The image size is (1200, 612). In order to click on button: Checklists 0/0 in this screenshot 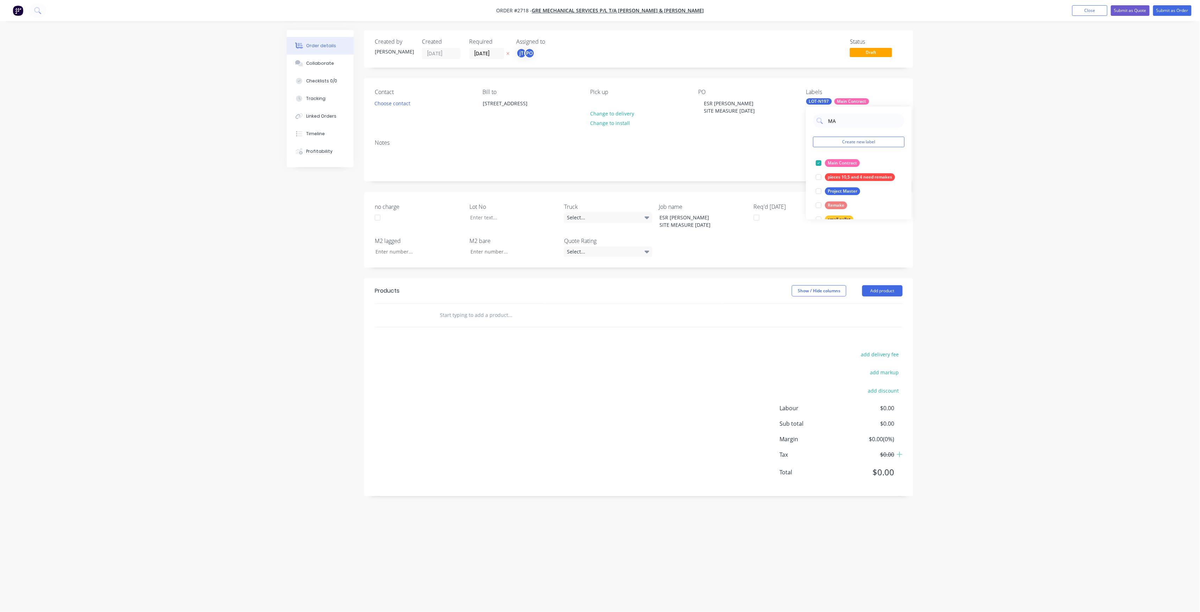, I will do `click(320, 81)`.